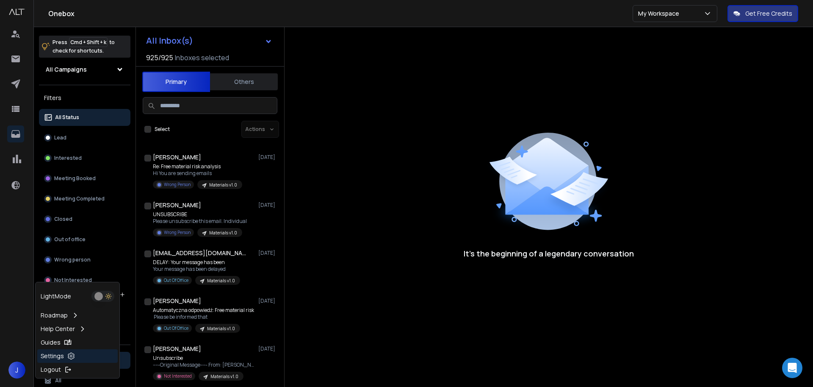 The height and width of the screenshot is (387, 813). Describe the element at coordinates (79, 199) in the screenshot. I see `p: Meeting Completed` at that location.